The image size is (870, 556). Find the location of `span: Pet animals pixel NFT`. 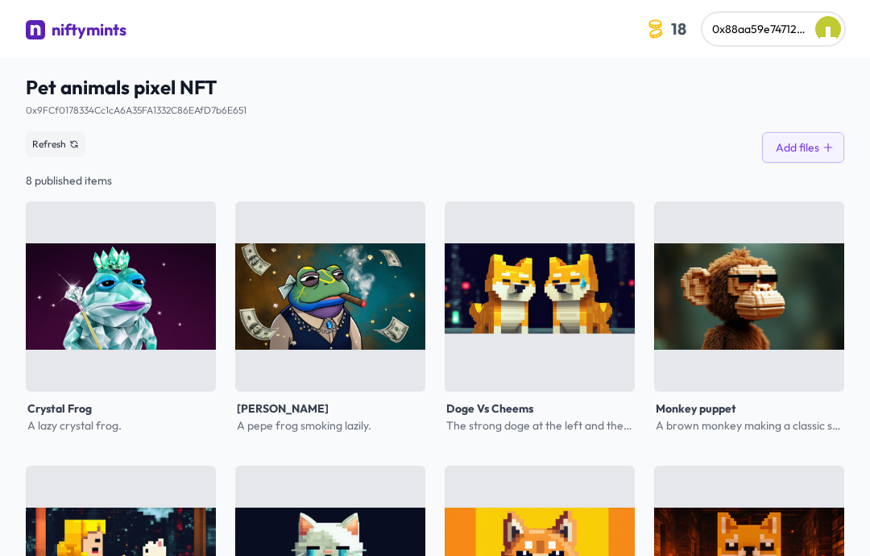

span: Pet animals pixel NFT is located at coordinates (435, 87).